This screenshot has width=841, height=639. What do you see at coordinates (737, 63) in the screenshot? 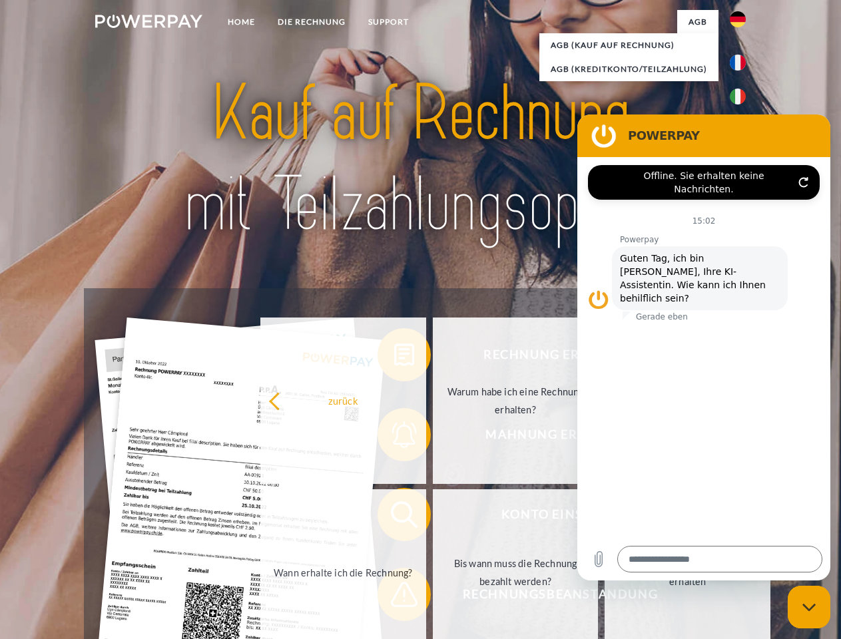
I see `img: fr` at bounding box center [737, 63].